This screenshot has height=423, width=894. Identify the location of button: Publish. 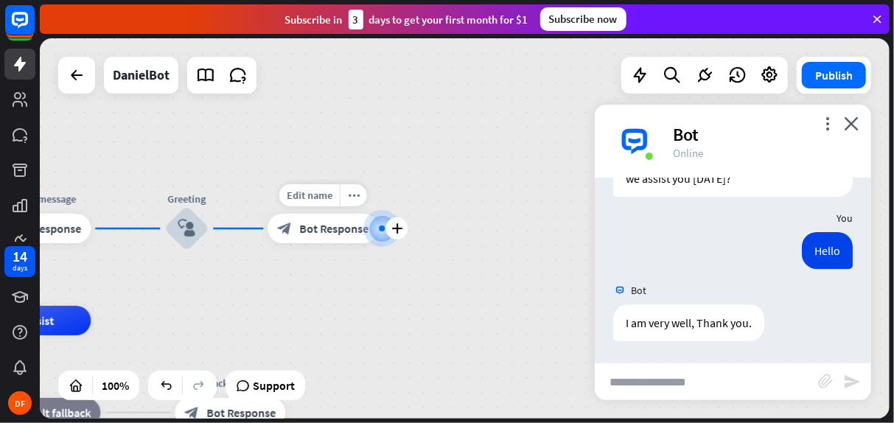
(833, 75).